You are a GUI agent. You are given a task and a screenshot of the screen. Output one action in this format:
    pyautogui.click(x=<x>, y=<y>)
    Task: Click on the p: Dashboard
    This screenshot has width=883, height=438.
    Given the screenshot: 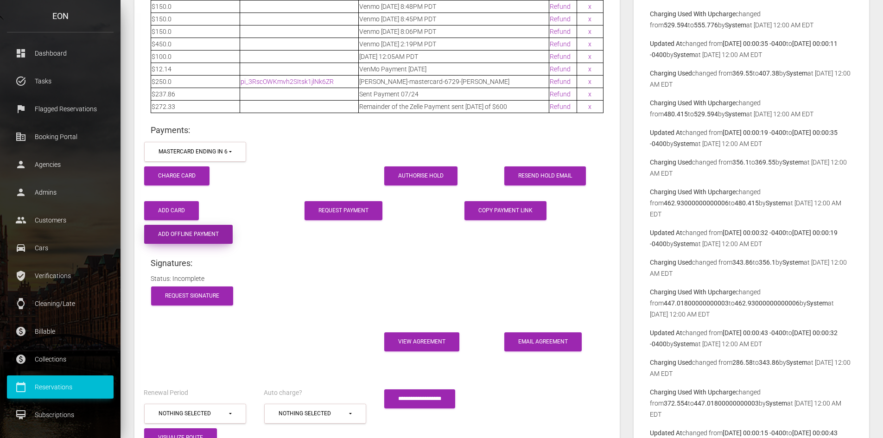 What is the action you would take?
    pyautogui.click(x=60, y=53)
    